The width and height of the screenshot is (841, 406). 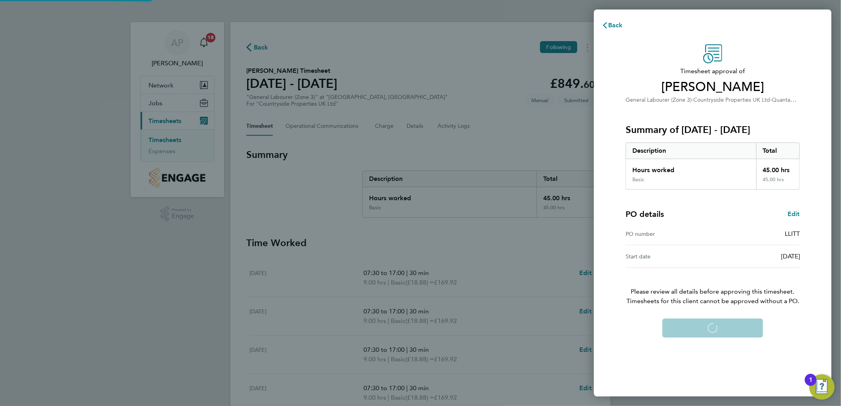 I want to click on span: LLITT, so click(x=793, y=234).